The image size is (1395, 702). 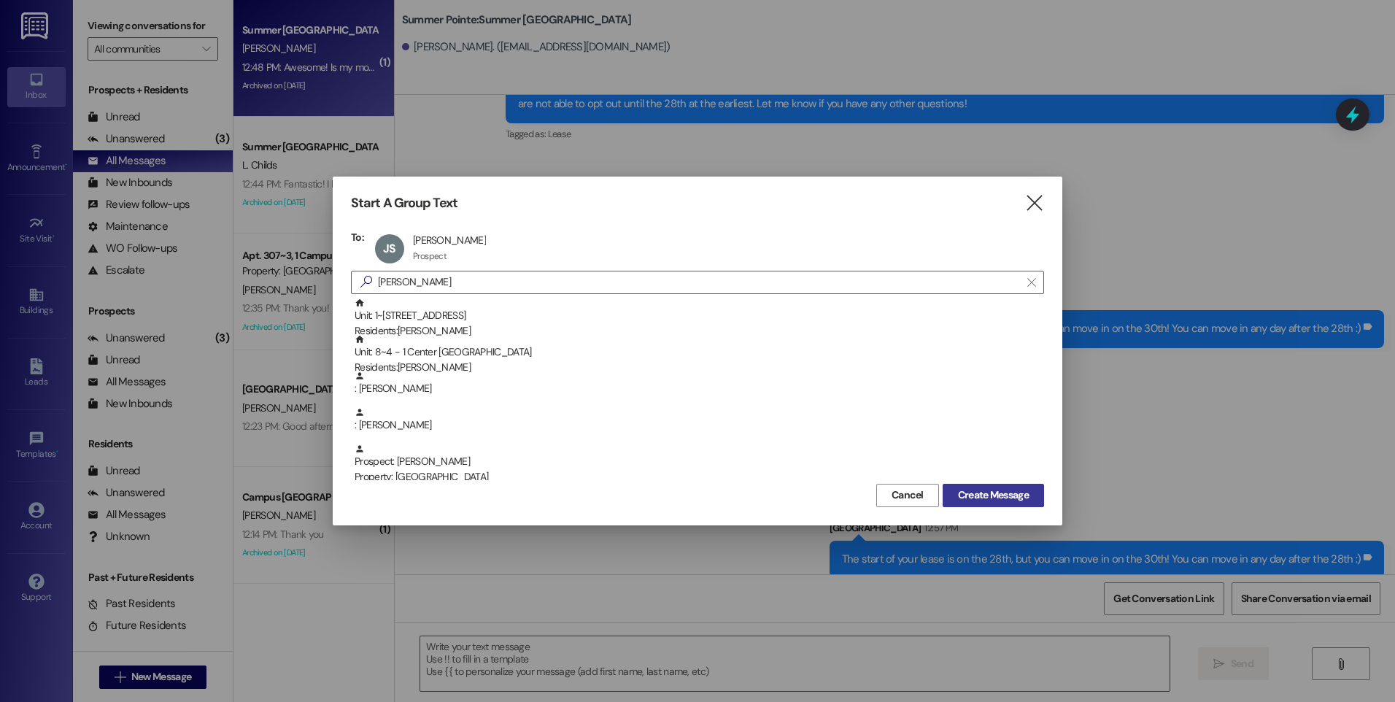 What do you see at coordinates (1032, 282) in the screenshot?
I see `button: Clear text` at bounding box center [1032, 282].